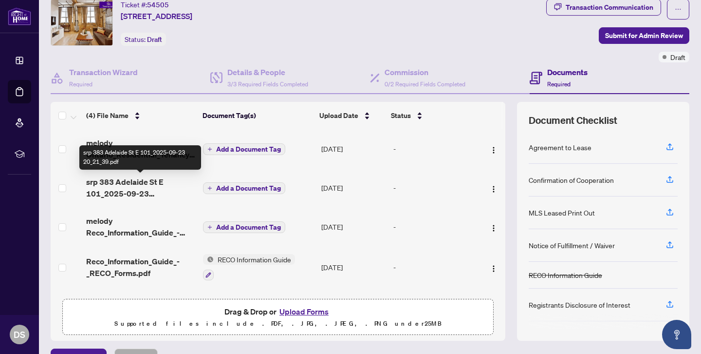  I want to click on button: Submit for Admin Review, so click(644, 36).